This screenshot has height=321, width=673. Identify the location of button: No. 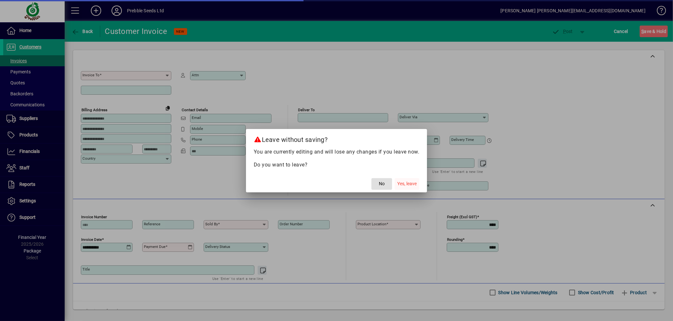
(382, 184).